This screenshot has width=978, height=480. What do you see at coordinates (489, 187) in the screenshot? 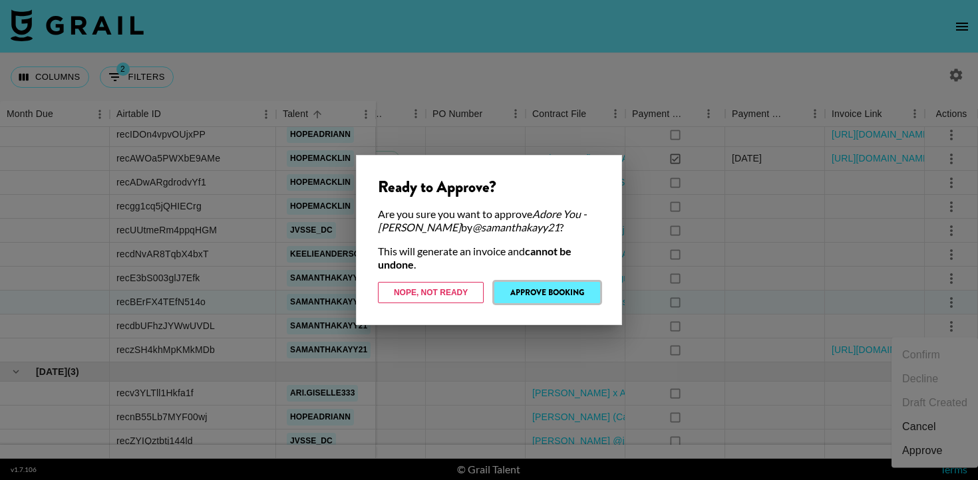
I see `div: Ready to Approve?` at bounding box center [489, 187].